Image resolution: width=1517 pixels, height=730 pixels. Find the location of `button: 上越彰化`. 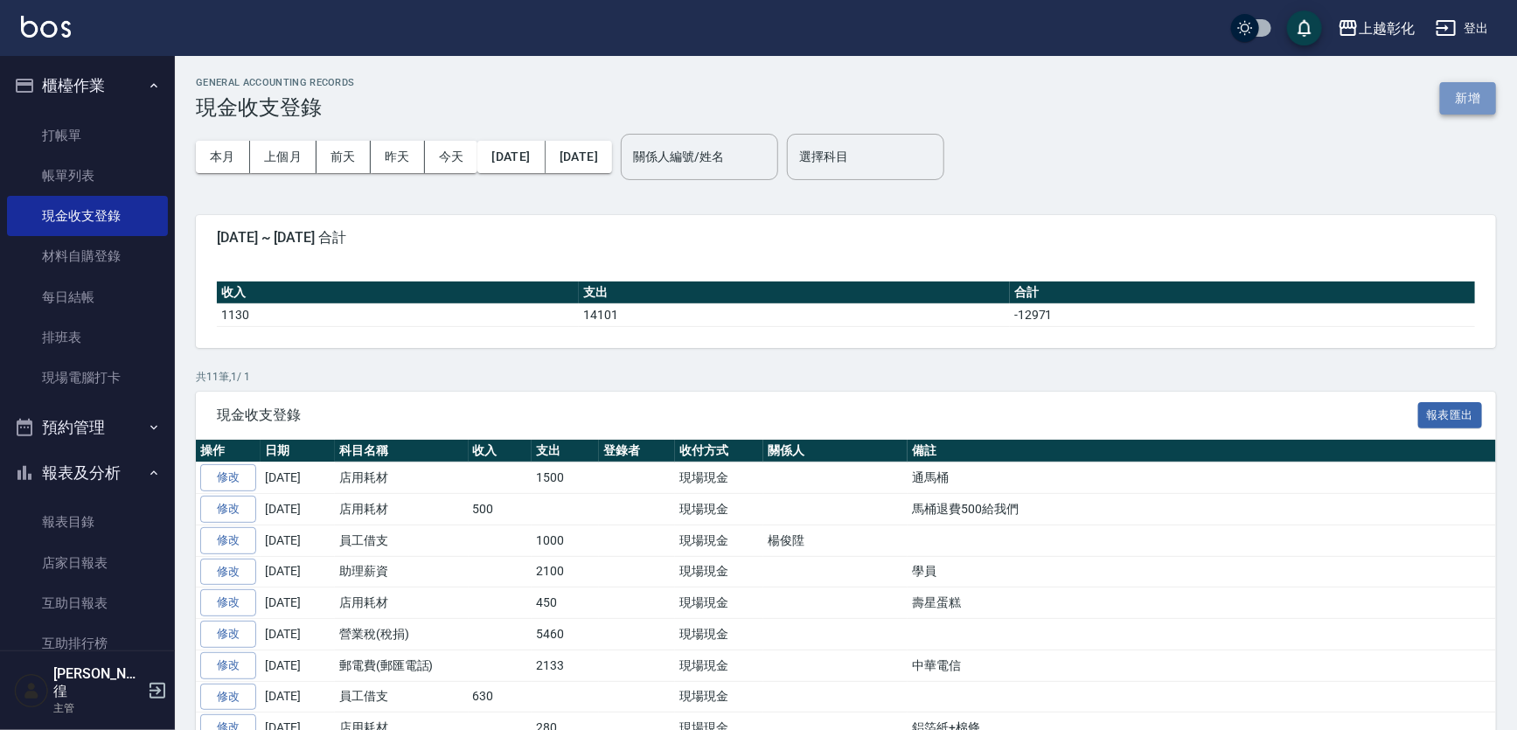

button: 上越彰化 is located at coordinates (1377, 28).